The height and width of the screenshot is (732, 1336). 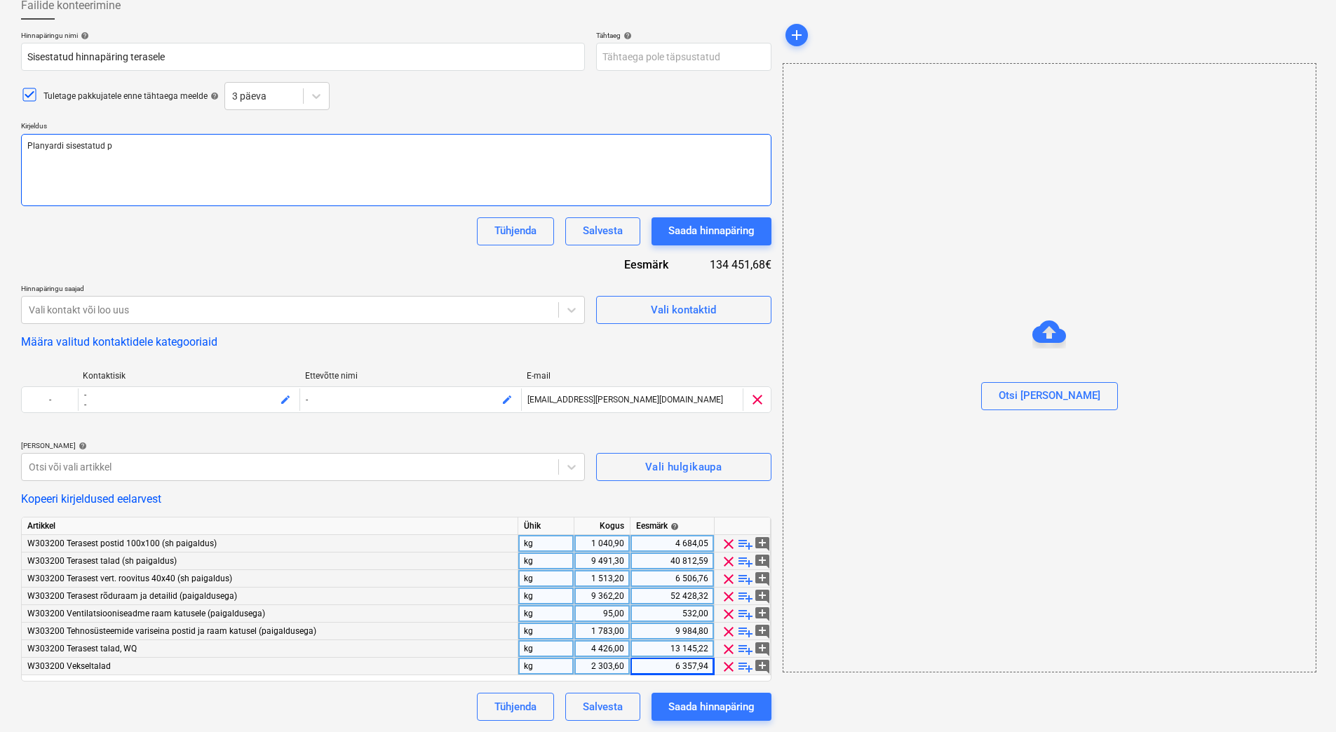 I want to click on div: 9 362,20, so click(x=602, y=596).